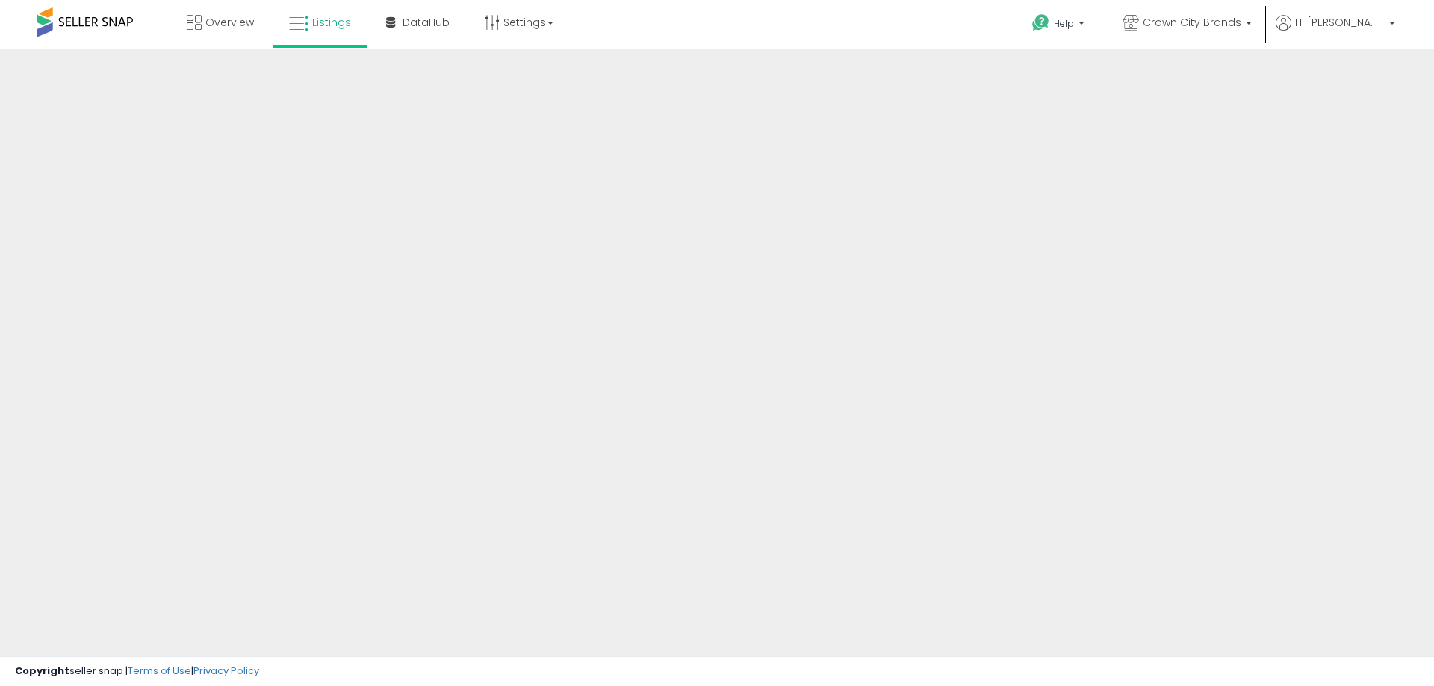 The width and height of the screenshot is (1434, 686). I want to click on span: DataHub, so click(426, 22).